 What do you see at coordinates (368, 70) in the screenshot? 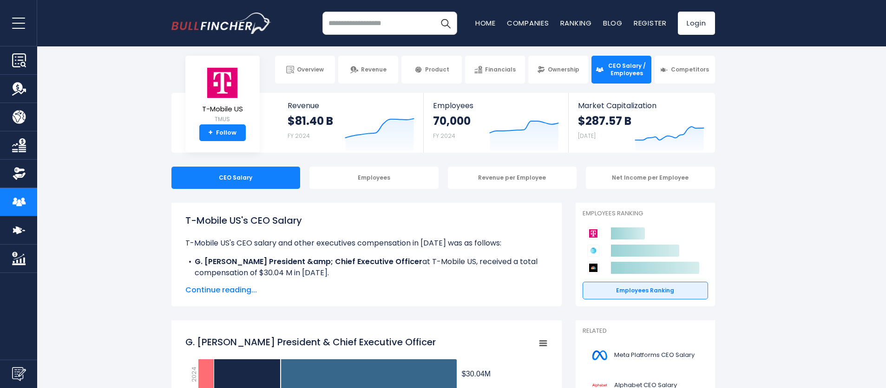
I see `a: Revenue` at bounding box center [368, 70].